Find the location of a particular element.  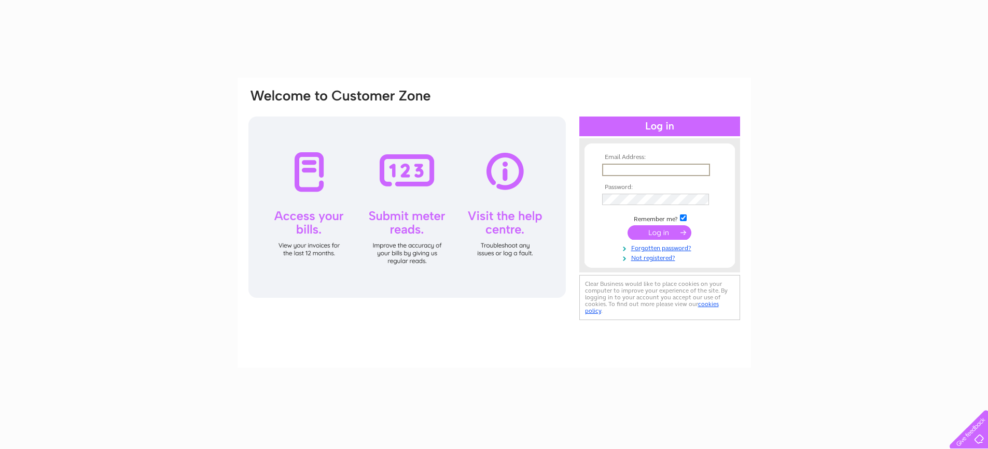

td: Remember me? is located at coordinates (659, 218).